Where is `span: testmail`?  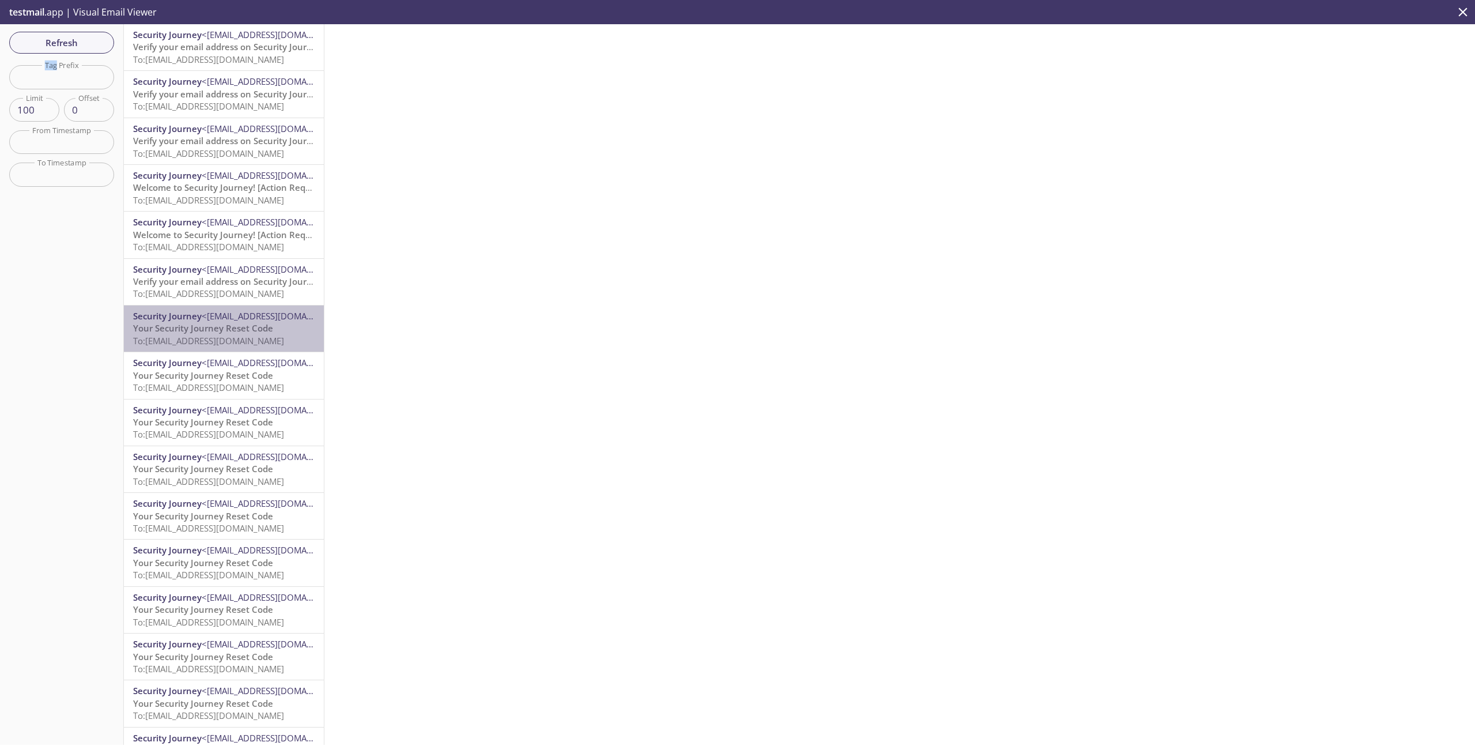
span: testmail is located at coordinates (27, 12).